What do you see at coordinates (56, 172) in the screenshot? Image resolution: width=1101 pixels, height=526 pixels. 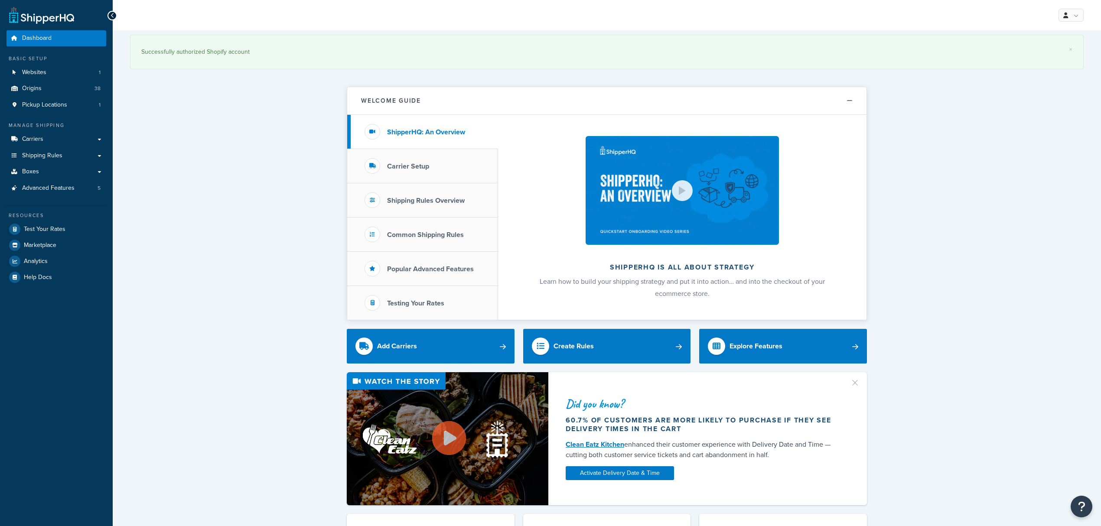 I see `li: Boxes` at bounding box center [56, 172].